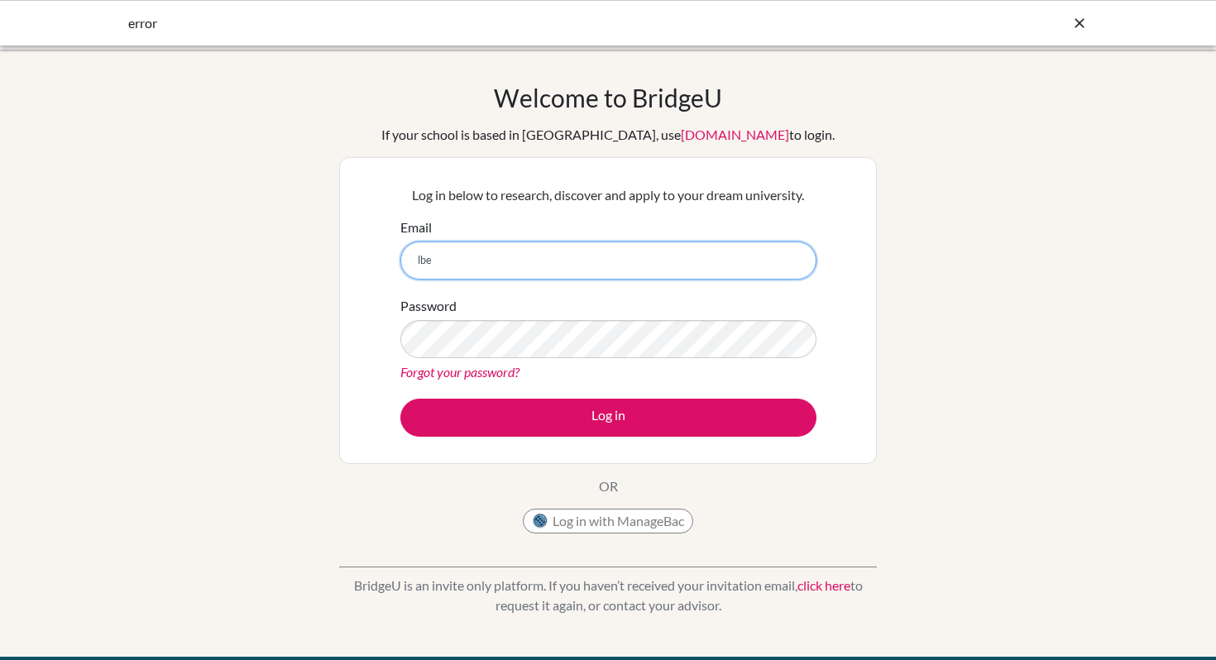 This screenshot has width=1216, height=660. Describe the element at coordinates (824, 585) in the screenshot. I see `a: click here` at that location.